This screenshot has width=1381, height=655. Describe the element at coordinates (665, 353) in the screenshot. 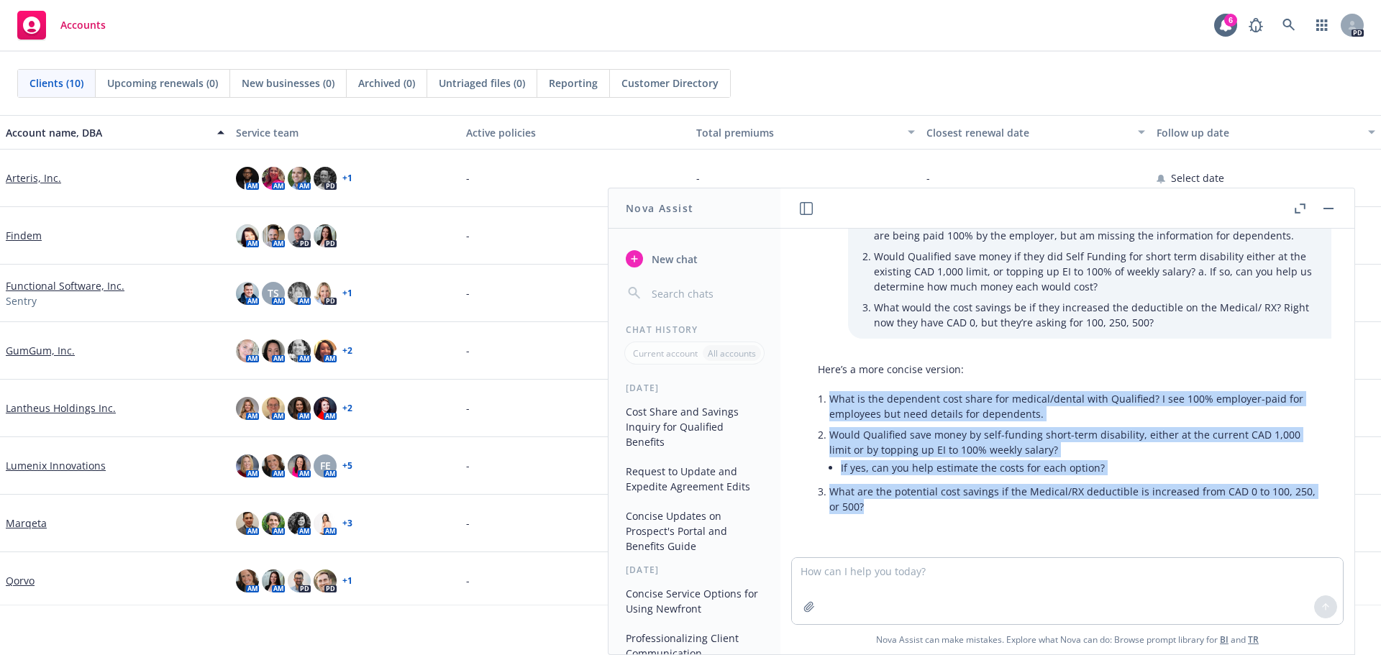

I see `p: Current account` at that location.